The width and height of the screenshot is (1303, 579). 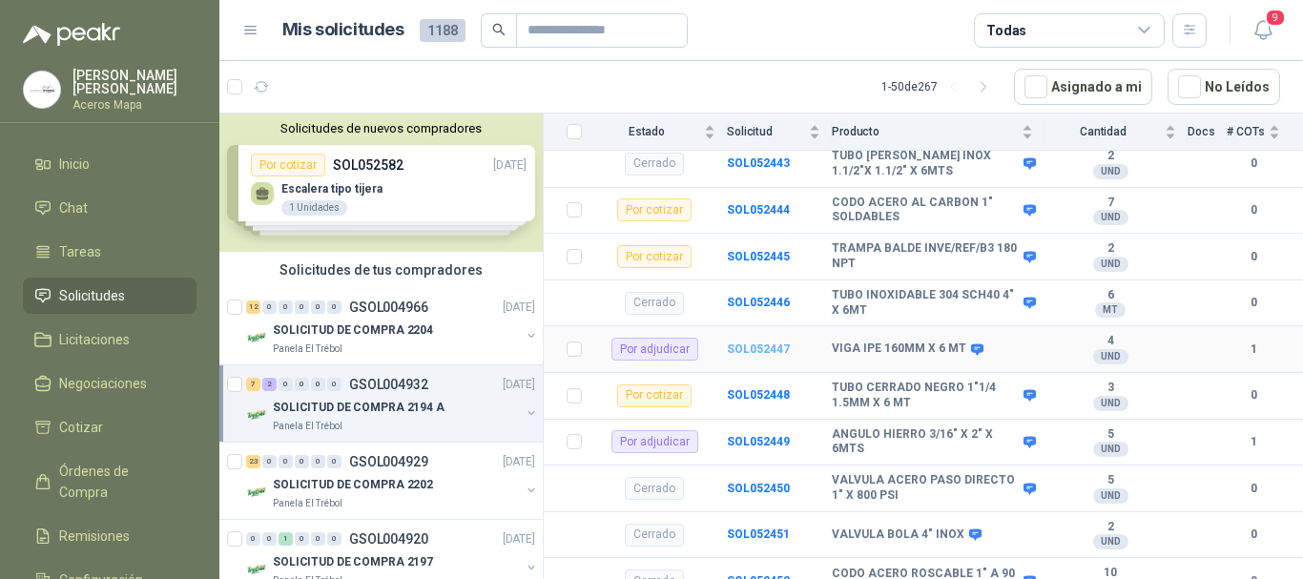 I want to click on p: SOLICITUD DE COMPRA 2204, so click(x=353, y=330).